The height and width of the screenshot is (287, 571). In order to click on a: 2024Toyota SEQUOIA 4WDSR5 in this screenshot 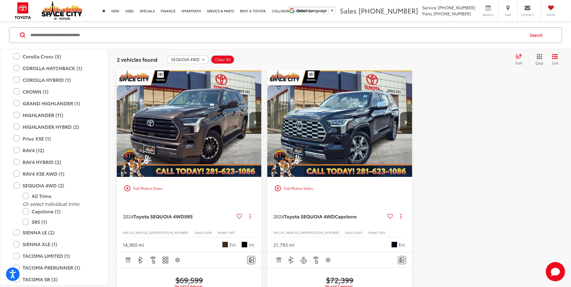, I will do `click(179, 217)`.